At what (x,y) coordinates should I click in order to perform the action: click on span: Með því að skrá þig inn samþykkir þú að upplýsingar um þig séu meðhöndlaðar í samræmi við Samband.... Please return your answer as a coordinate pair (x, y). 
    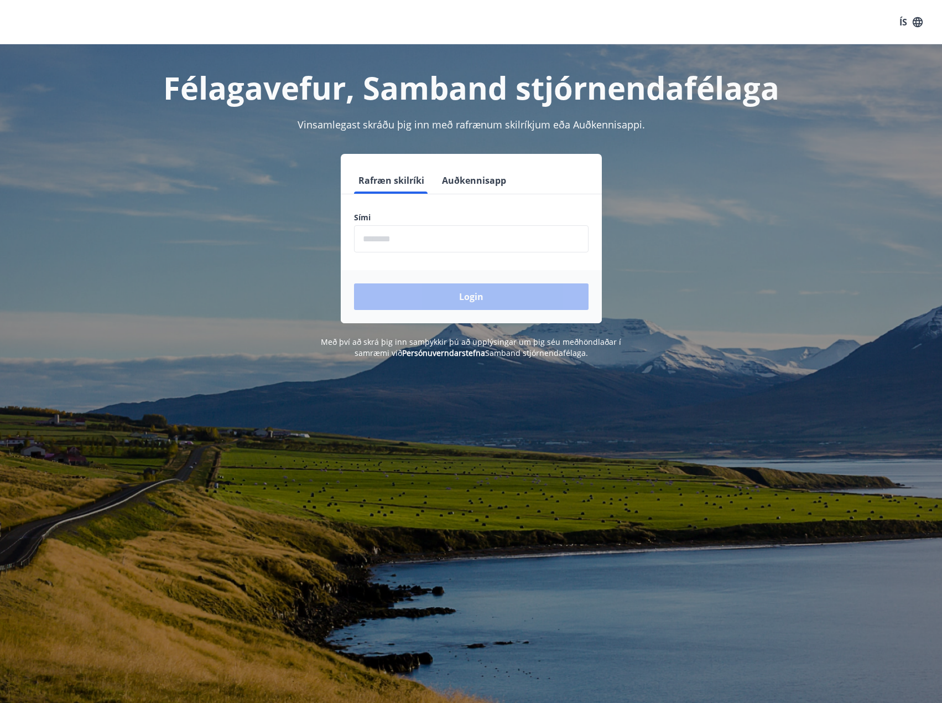
    Looking at the image, I should click on (471, 347).